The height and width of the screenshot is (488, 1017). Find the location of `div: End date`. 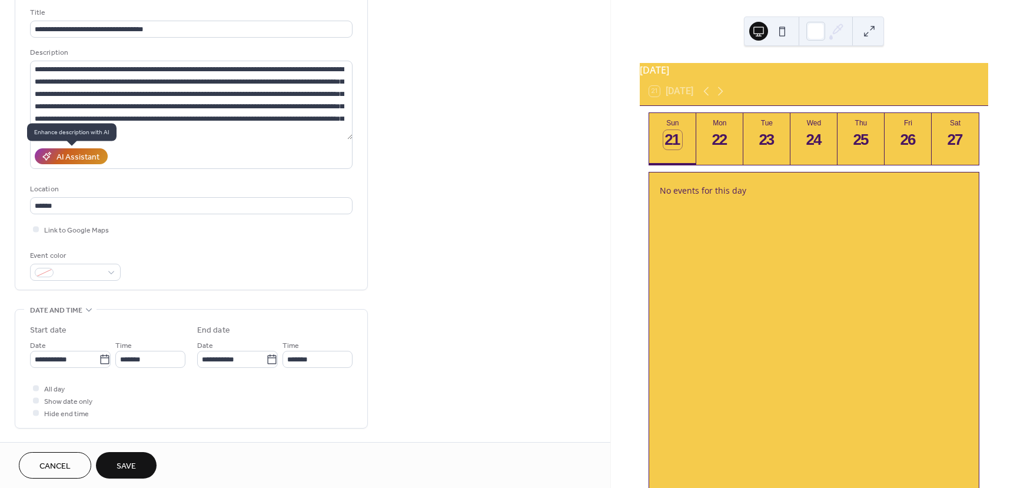

div: End date is located at coordinates (214, 330).